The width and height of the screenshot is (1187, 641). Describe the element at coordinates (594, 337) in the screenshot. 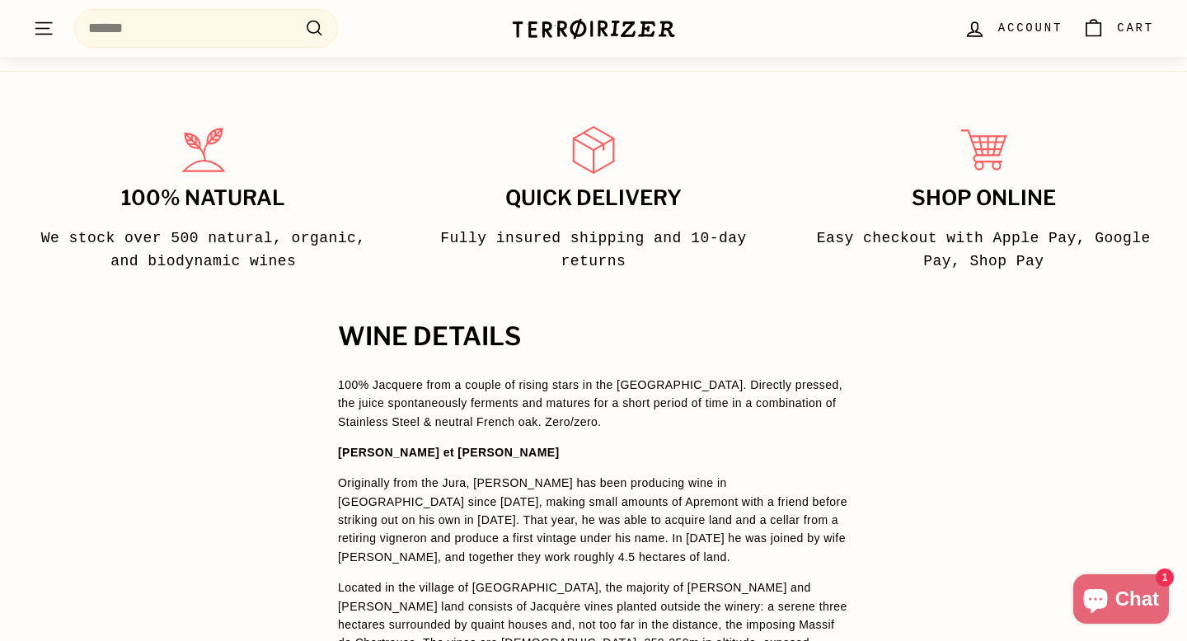

I see `h2: WINE DETAILS` at that location.